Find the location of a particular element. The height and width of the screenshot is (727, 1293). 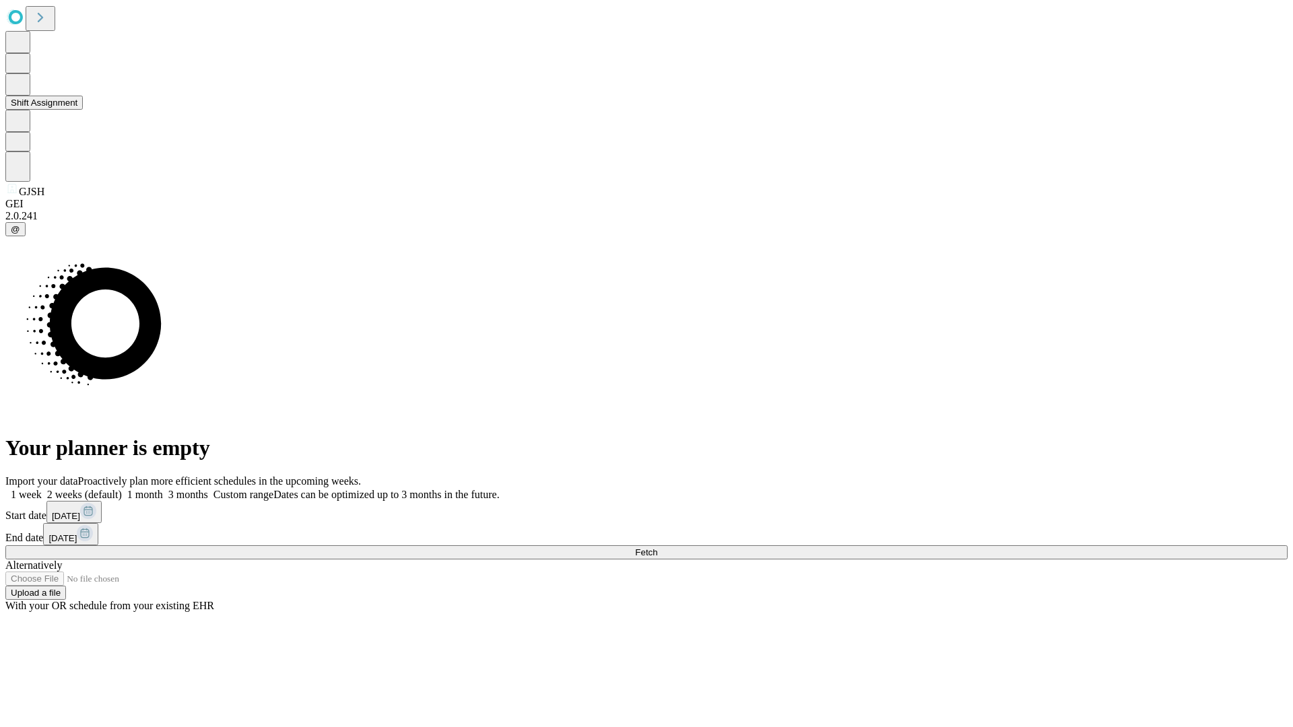

span: Proactively plan more efficient schedules in the upcoming weeks. is located at coordinates (220, 481).